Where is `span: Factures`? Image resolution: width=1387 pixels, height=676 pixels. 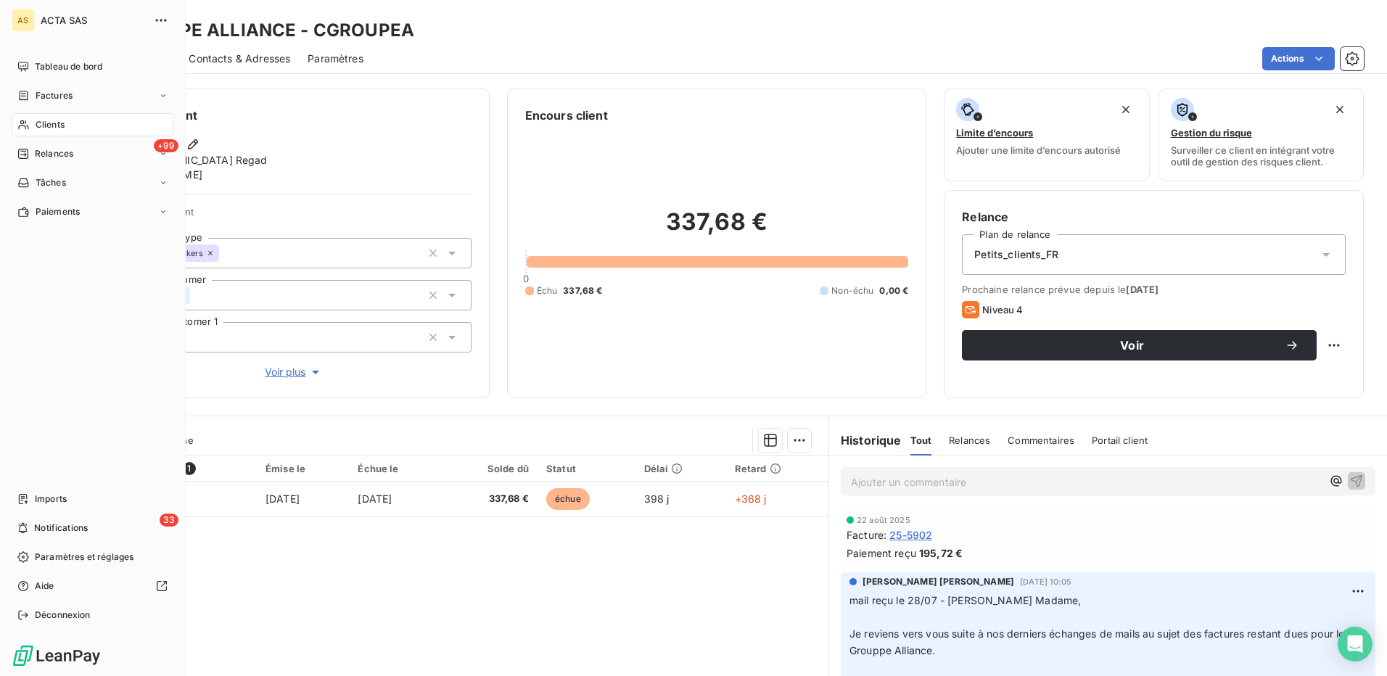
span: Factures is located at coordinates (54, 96).